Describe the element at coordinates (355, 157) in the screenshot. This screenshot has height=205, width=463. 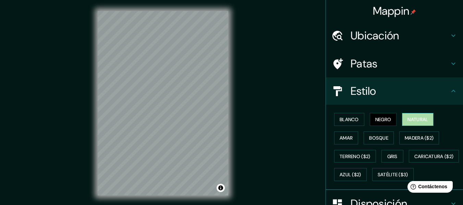
I see `button: Terreno ($2)` at that location.